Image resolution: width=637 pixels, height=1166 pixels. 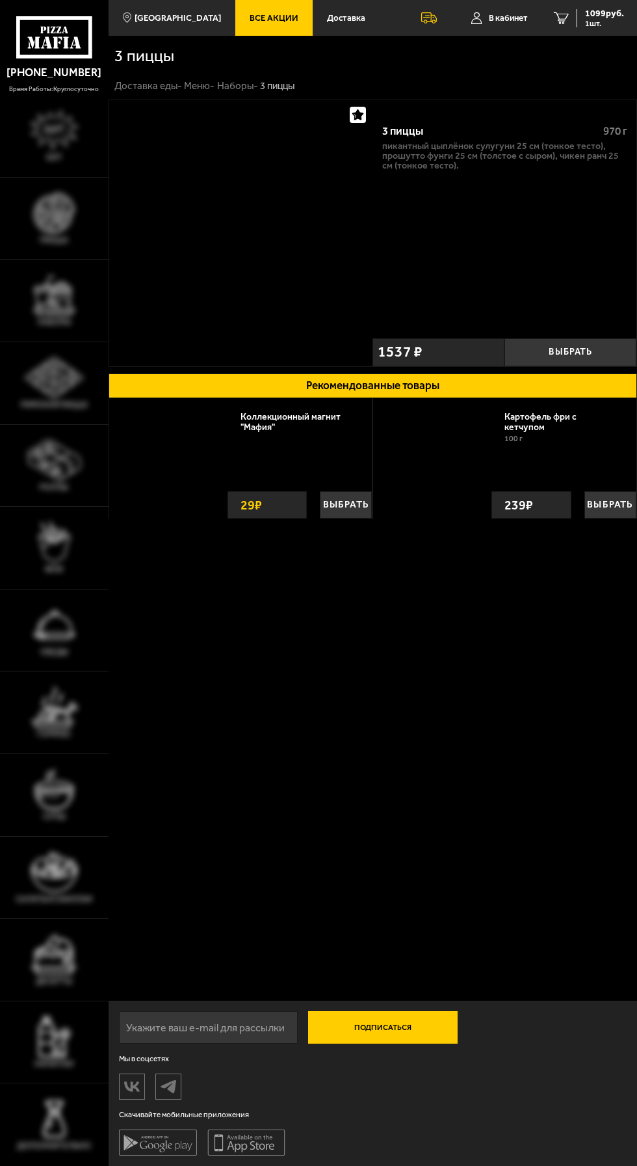 I want to click on a: Картофель фри с кетчупом, so click(x=540, y=421).